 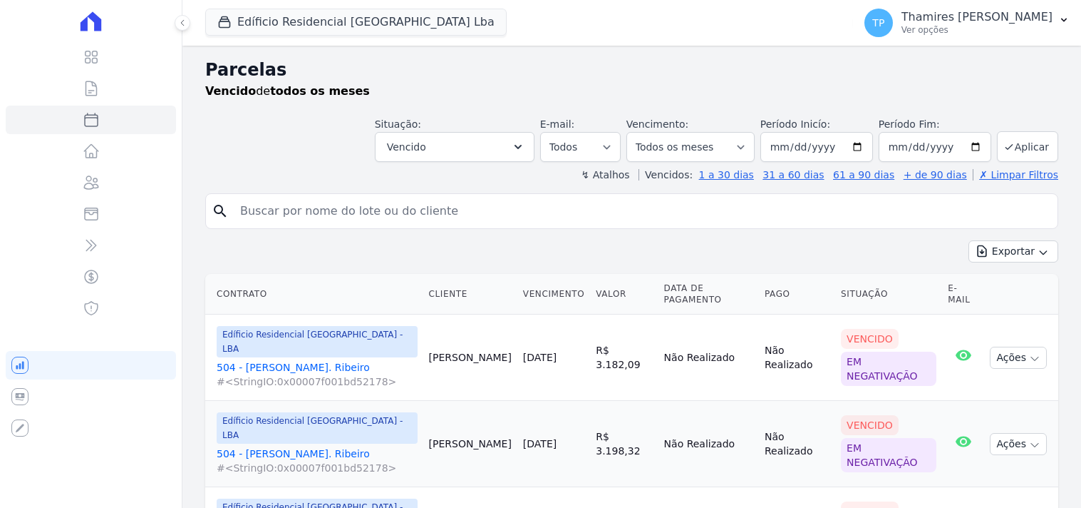 What do you see at coordinates (1016, 175) in the screenshot?
I see `a: ✗ Limpar Filtros` at bounding box center [1016, 175].